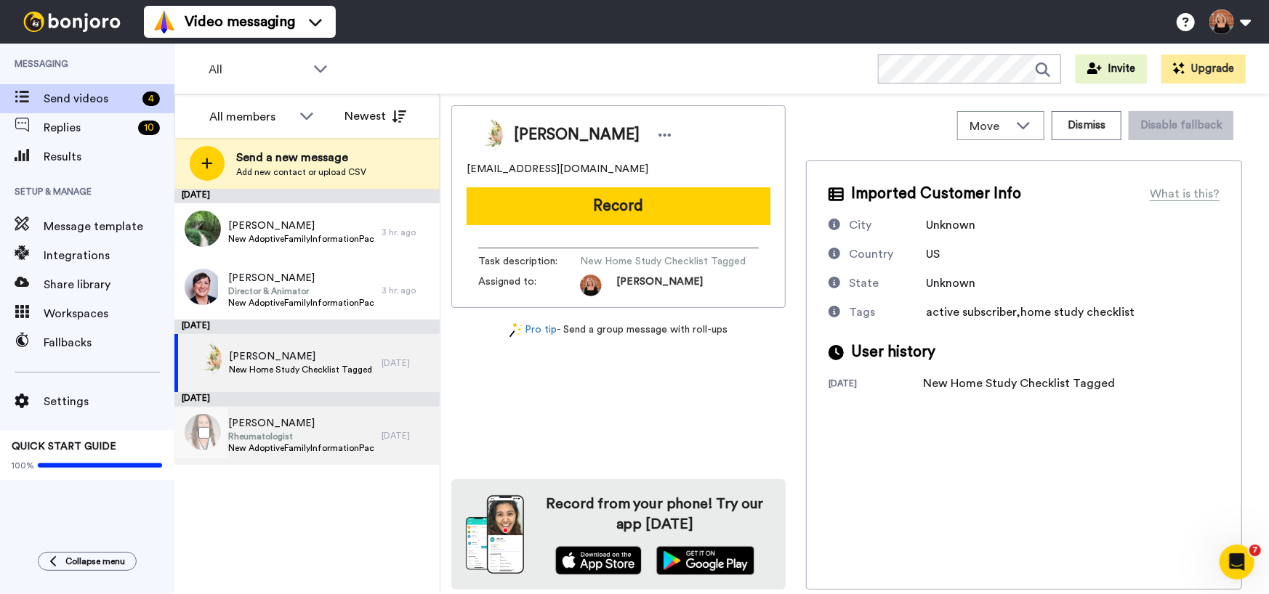  What do you see at coordinates (598, 561) in the screenshot?
I see `img: appstore` at bounding box center [598, 561].